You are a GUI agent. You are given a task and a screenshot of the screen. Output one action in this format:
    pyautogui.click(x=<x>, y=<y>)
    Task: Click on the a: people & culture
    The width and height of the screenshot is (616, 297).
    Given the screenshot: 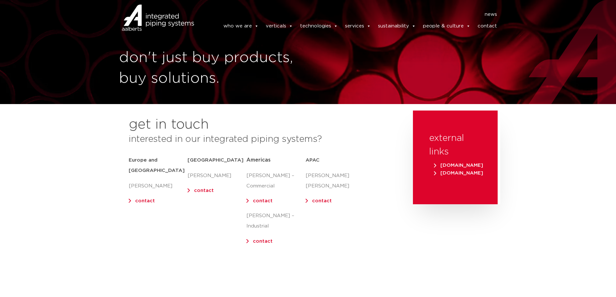 What is the action you would take?
    pyautogui.click(x=447, y=26)
    